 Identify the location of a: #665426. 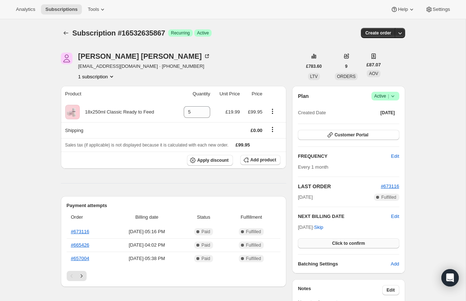
(80, 244).